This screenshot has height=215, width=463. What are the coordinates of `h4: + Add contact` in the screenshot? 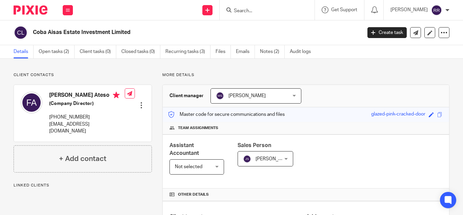 It's located at (83, 158).